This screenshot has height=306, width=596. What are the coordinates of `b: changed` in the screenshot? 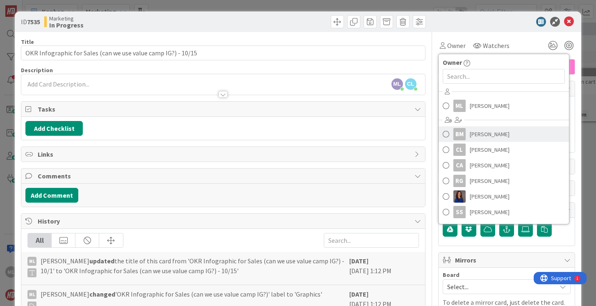 It's located at (102, 294).